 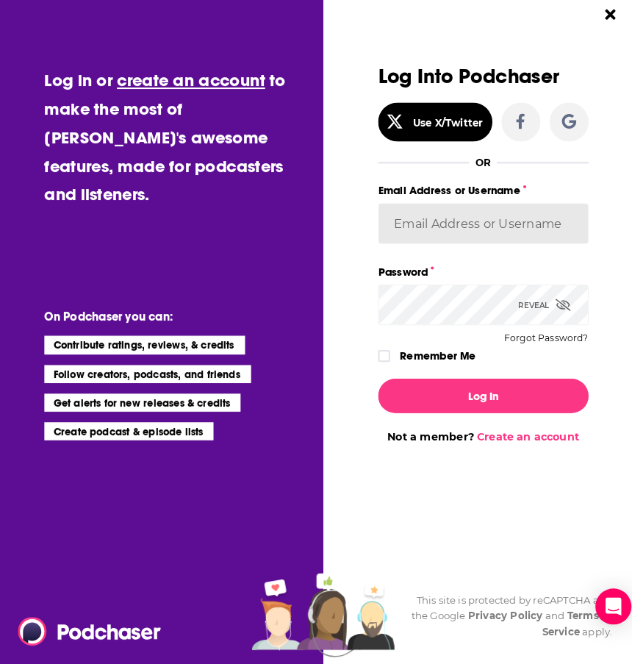 What do you see at coordinates (472, 195) in the screenshot?
I see `label: Email Address or Username` at bounding box center [472, 195].